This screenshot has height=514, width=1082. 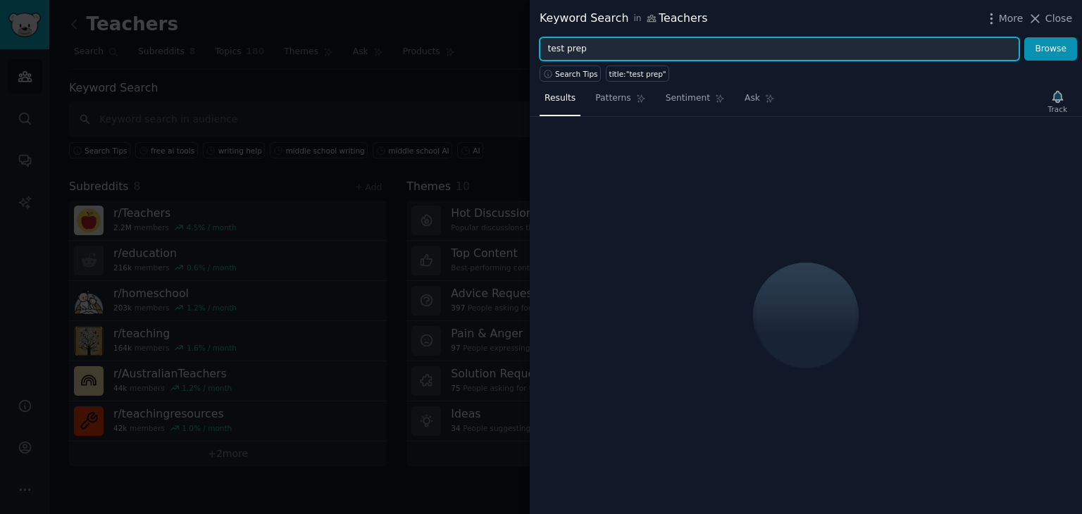 What do you see at coordinates (637, 74) in the screenshot?
I see `div: title:"test prep"` at bounding box center [637, 74].